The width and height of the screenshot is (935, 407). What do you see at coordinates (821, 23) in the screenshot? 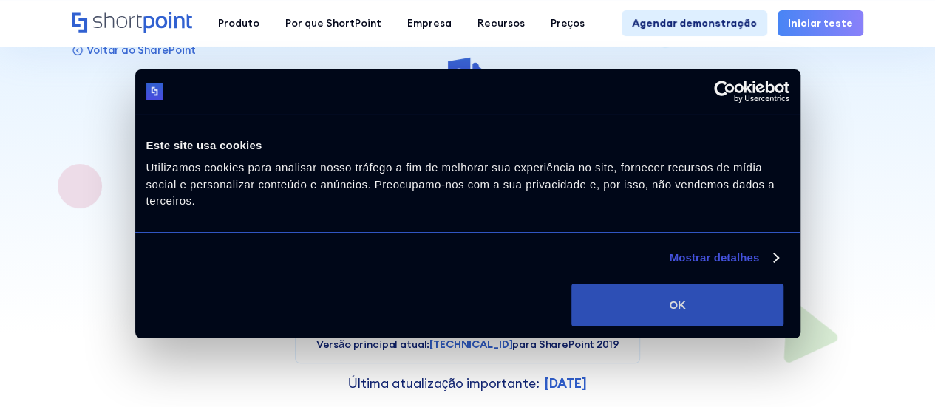
I see `a: Iniciar teste` at bounding box center [821, 23].